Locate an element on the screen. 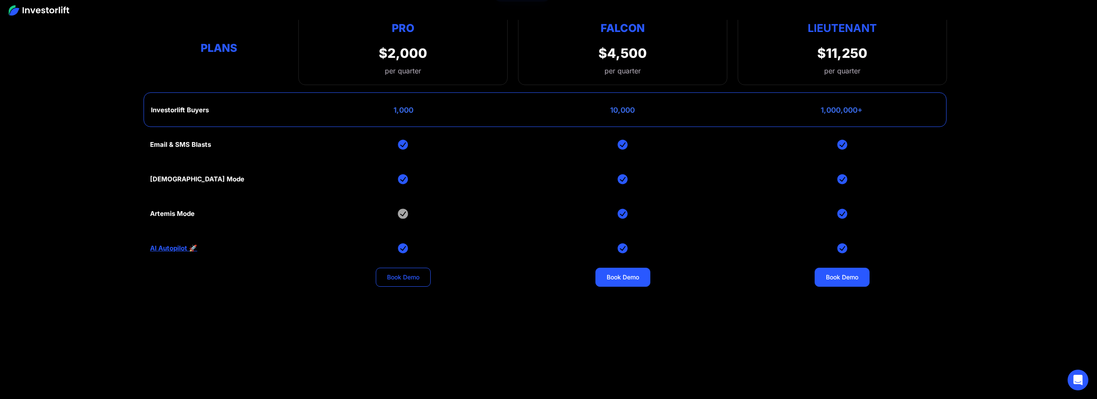  div: Open Intercom Messenger is located at coordinates (1078, 380).